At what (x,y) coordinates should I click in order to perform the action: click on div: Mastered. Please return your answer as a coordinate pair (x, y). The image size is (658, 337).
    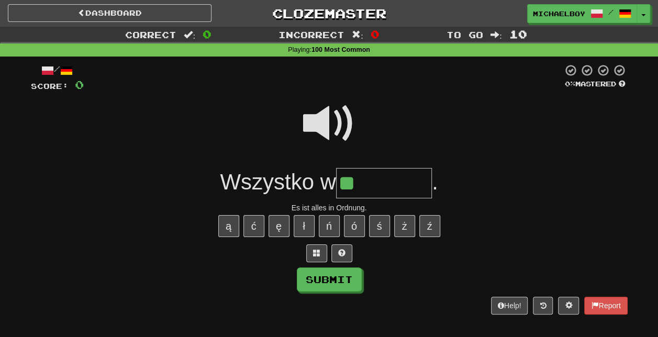
    Looking at the image, I should click on (595, 84).